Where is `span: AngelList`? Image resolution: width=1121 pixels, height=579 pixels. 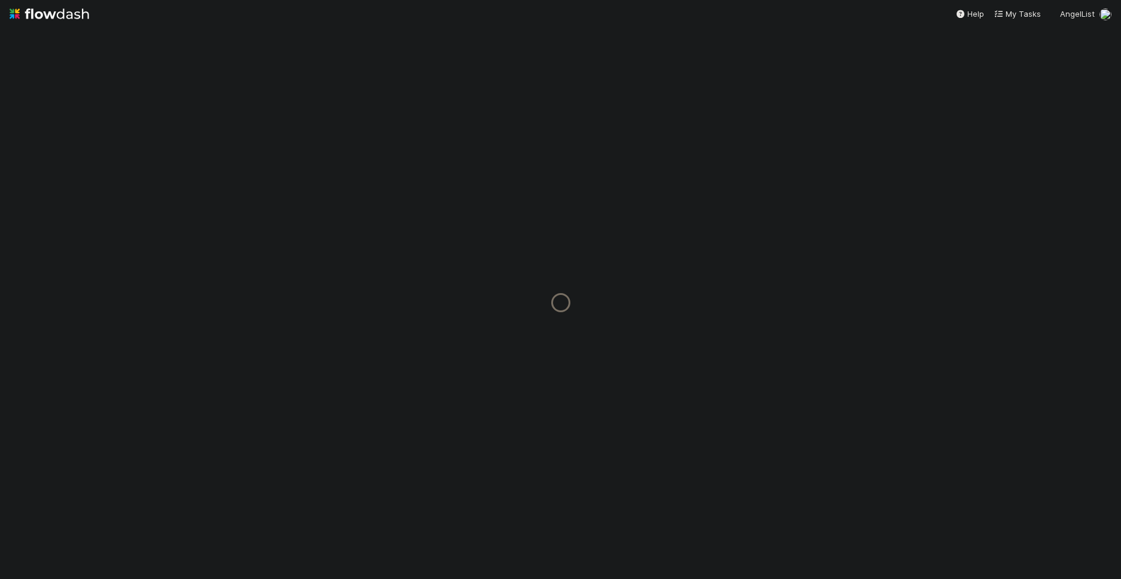 span: AngelList is located at coordinates (1077, 14).